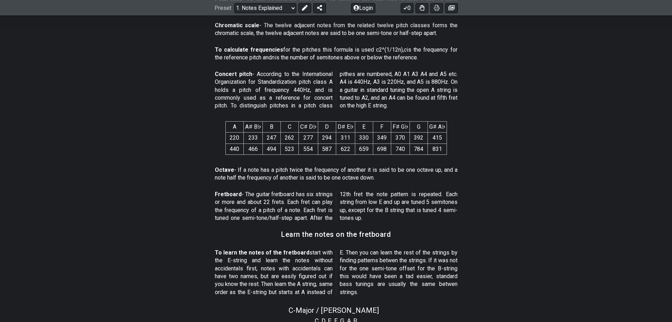  What do you see at coordinates (400, 126) in the screenshot?
I see `th: F♯ G♭` at bounding box center [400, 126].